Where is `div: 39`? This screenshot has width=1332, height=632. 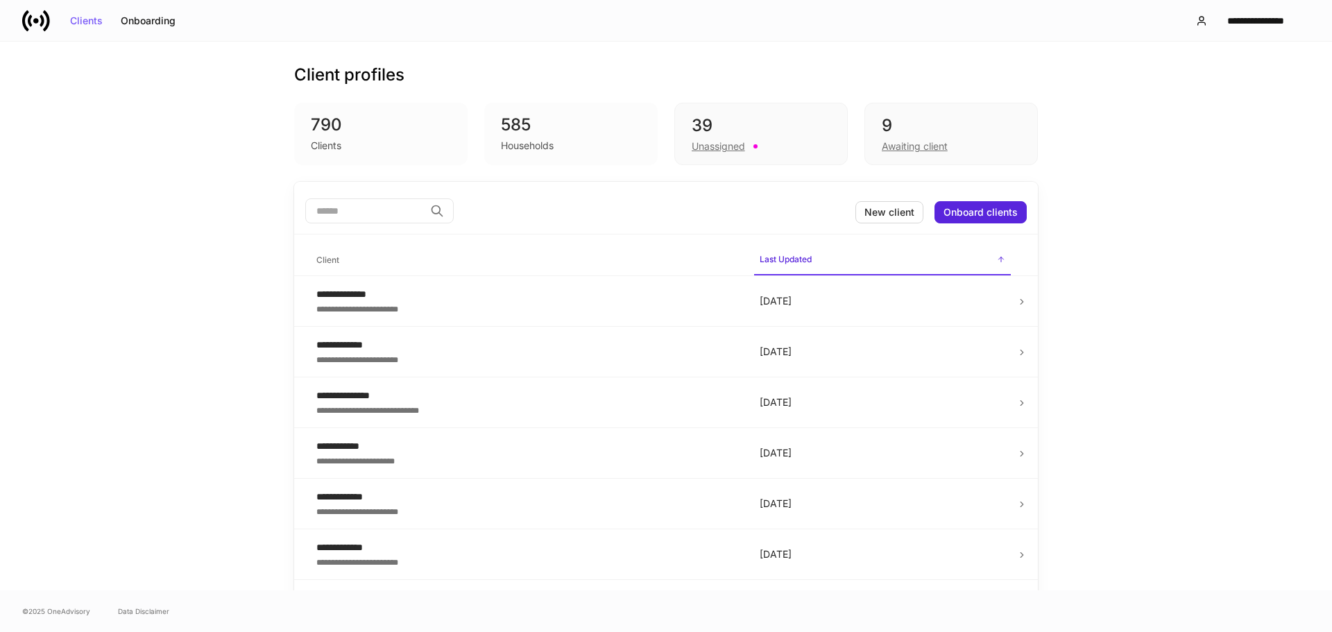
div: 39 is located at coordinates (761, 126).